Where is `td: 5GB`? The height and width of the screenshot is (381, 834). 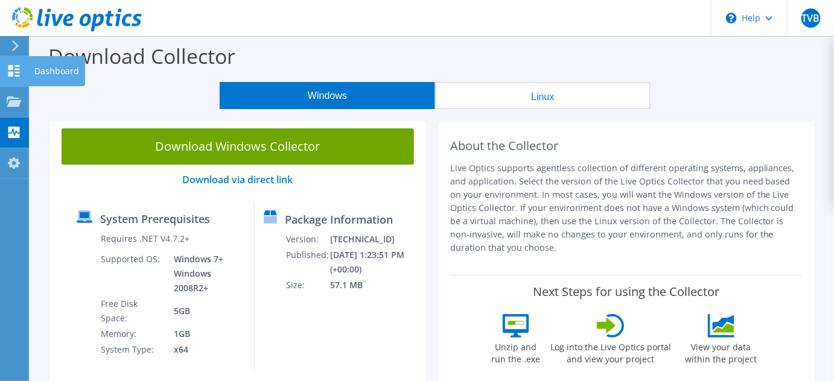 td: 5GB is located at coordinates (204, 311).